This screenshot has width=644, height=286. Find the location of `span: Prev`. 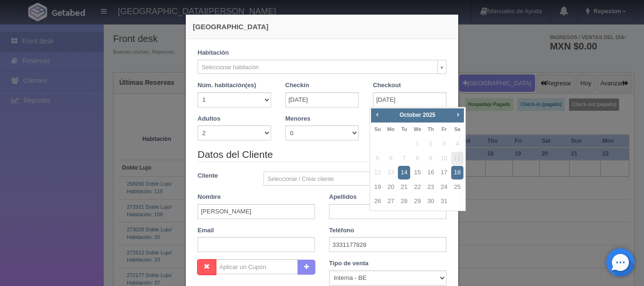

span: Prev is located at coordinates (377, 115).